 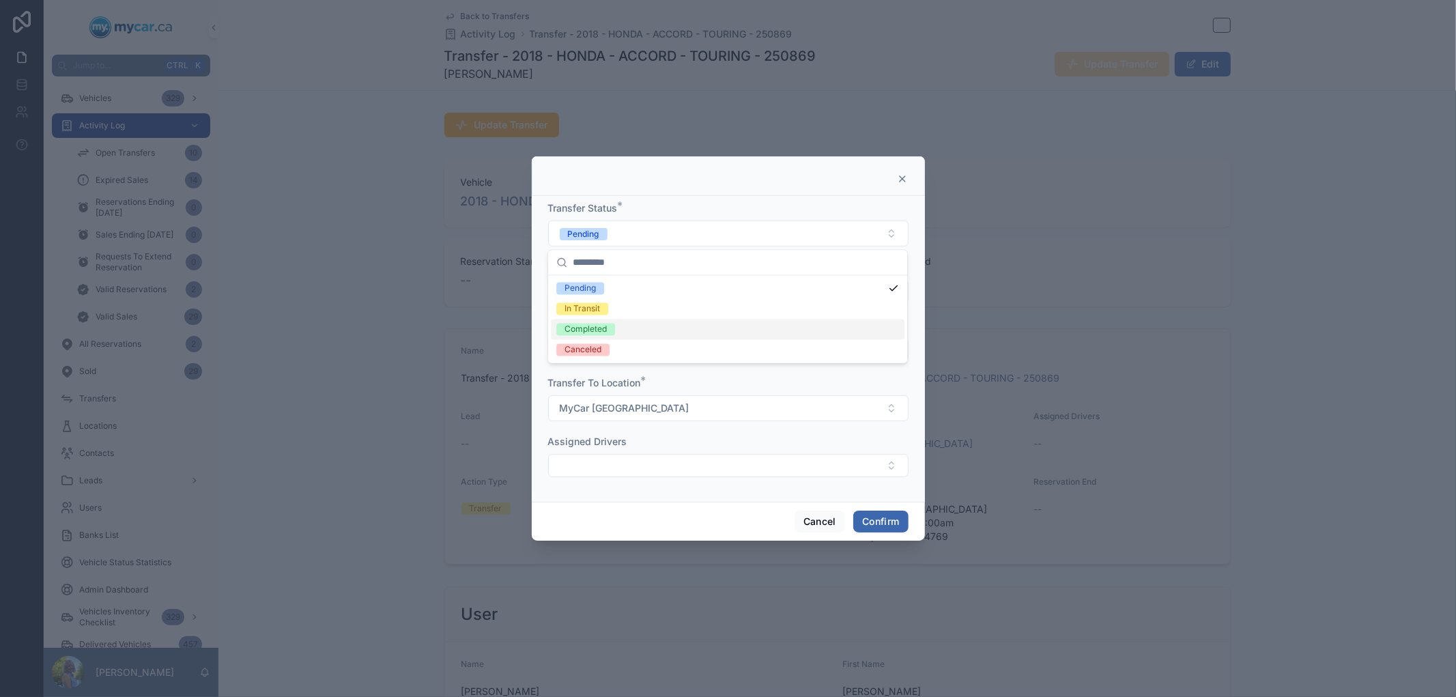 I want to click on div: In Transit, so click(x=582, y=309).